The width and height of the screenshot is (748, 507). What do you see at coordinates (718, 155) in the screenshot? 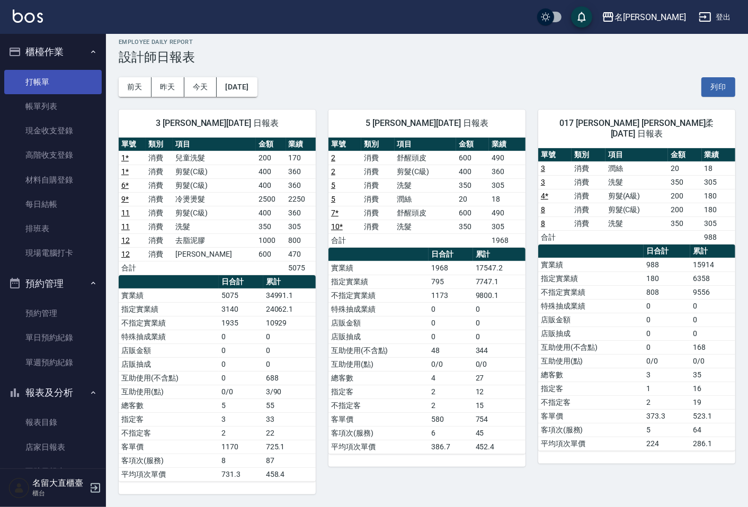
I see `th: 業績` at bounding box center [718, 155].